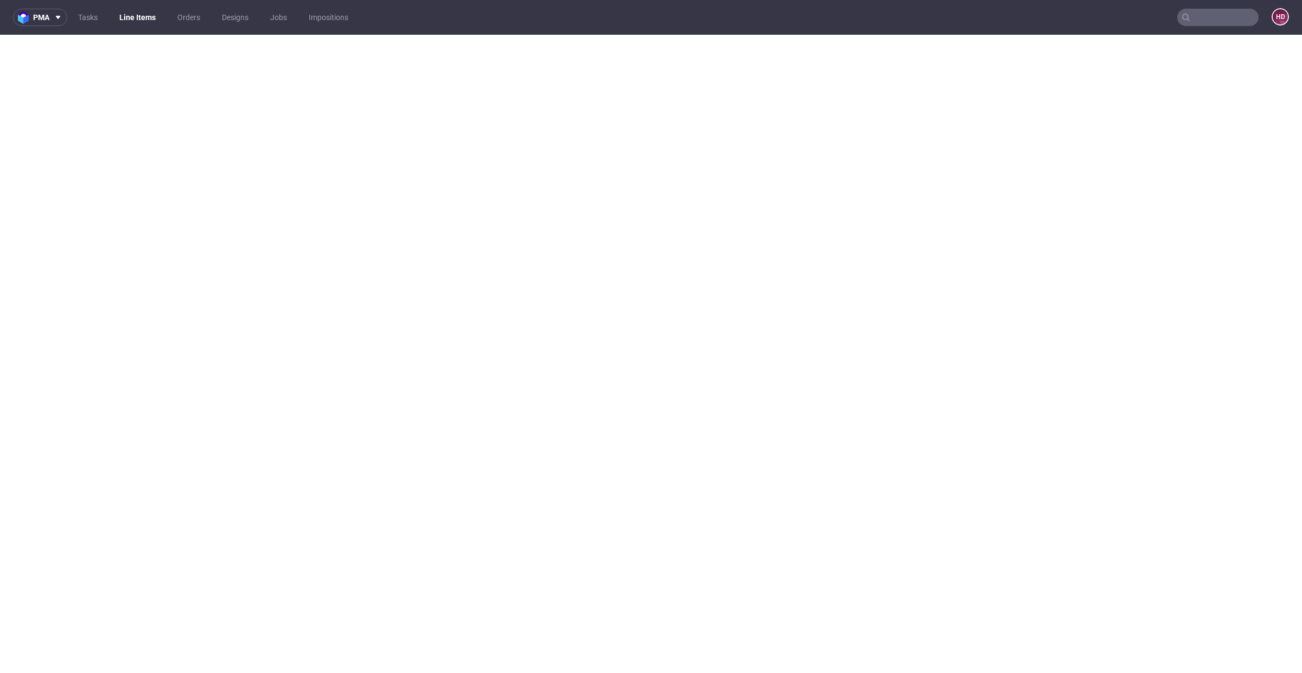 This screenshot has width=1302, height=673. What do you see at coordinates (88, 17) in the screenshot?
I see `a: Tasks` at bounding box center [88, 17].